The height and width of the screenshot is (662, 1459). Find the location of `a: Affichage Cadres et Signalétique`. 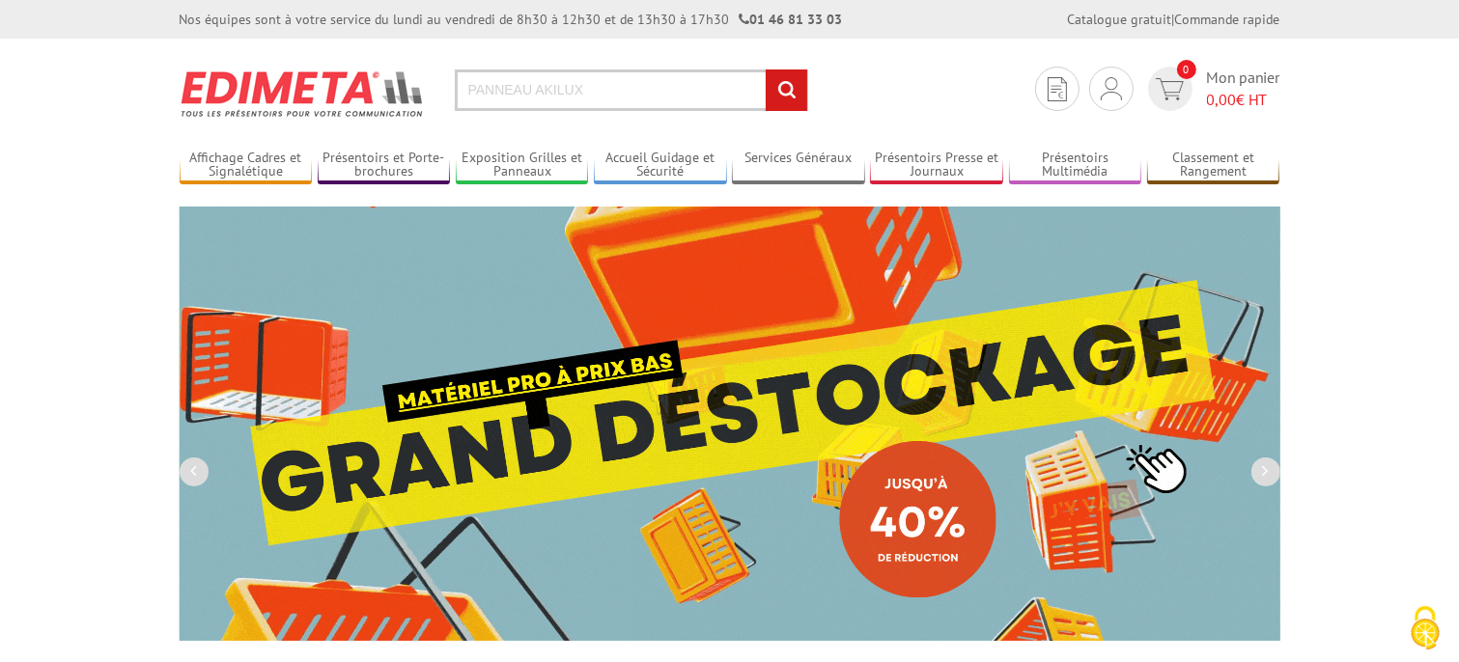

a: Affichage Cadres et Signalétique is located at coordinates (246, 165).